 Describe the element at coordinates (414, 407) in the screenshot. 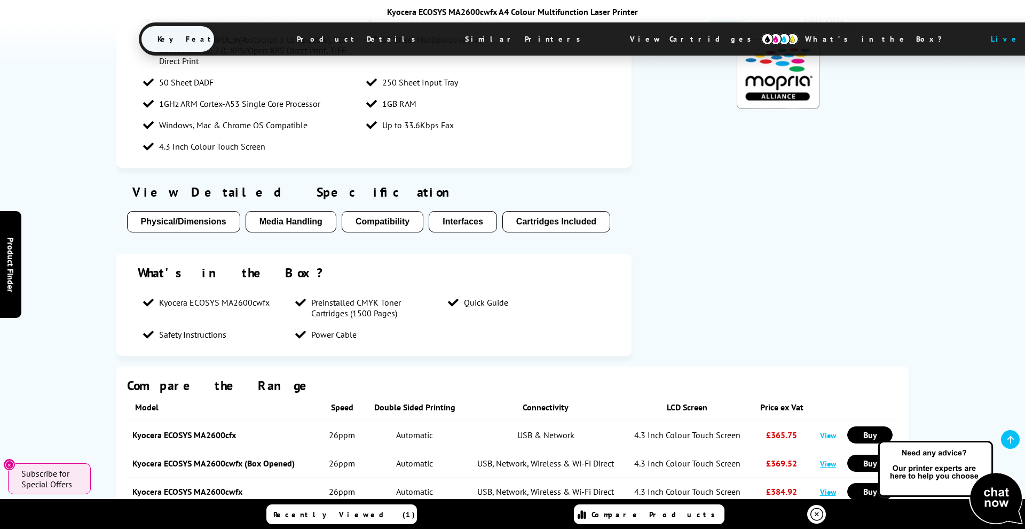

I see `th: Double Sided Printing` at that location.